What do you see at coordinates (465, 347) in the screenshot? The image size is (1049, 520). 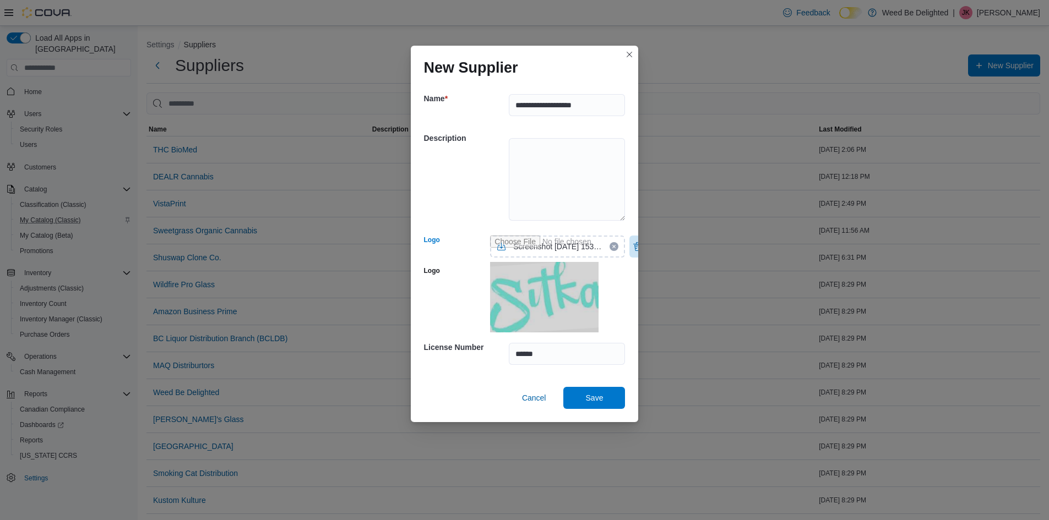 I see `h5: License Number` at bounding box center [465, 347].